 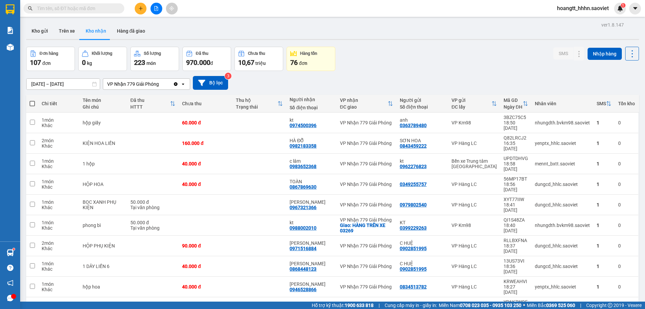 I want to click on span: hoangtt_hhhn.saoviet, so click(x=583, y=8).